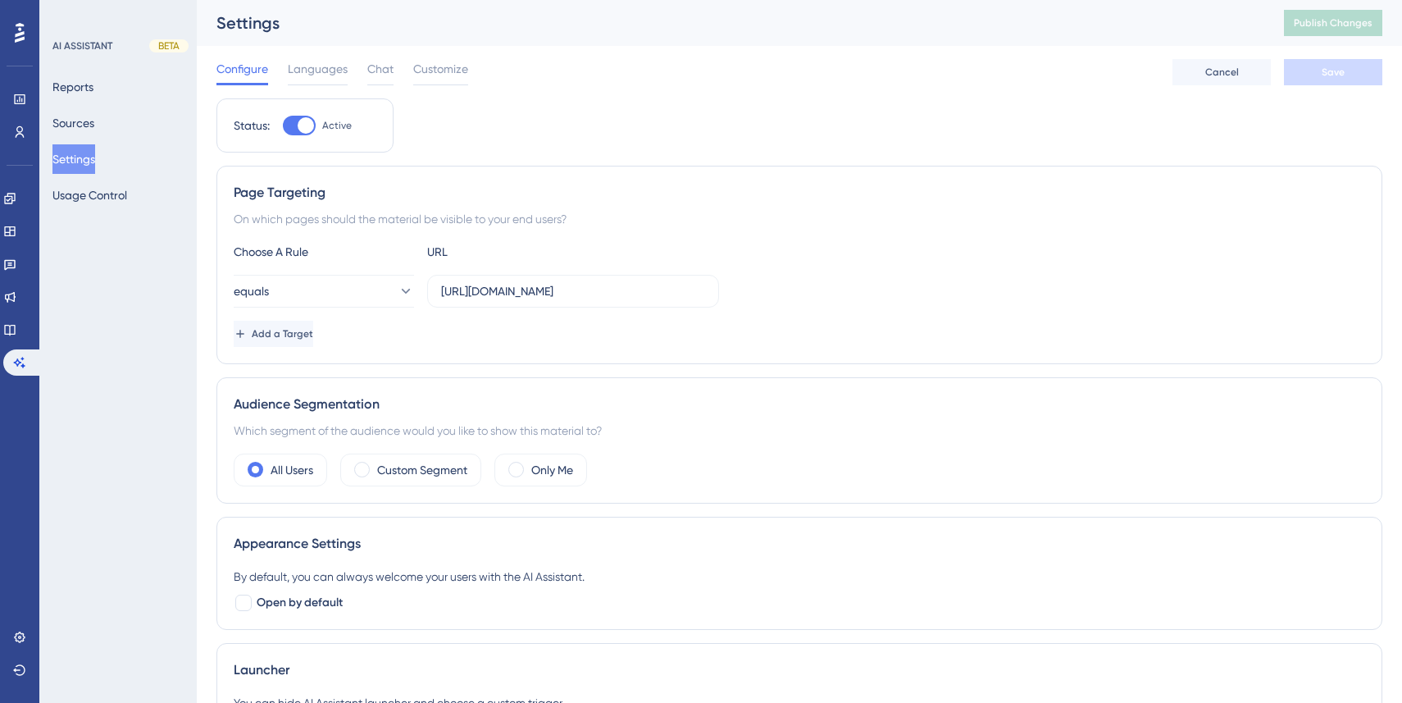 The width and height of the screenshot is (1402, 703). Describe the element at coordinates (282, 334) in the screenshot. I see `span: Add a Target` at that location.